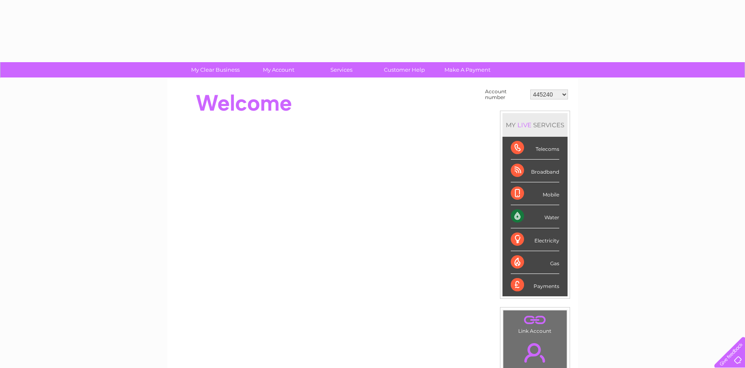 The width and height of the screenshot is (745, 368). What do you see at coordinates (535, 323) in the screenshot?
I see `td: Link Account` at bounding box center [535, 323].